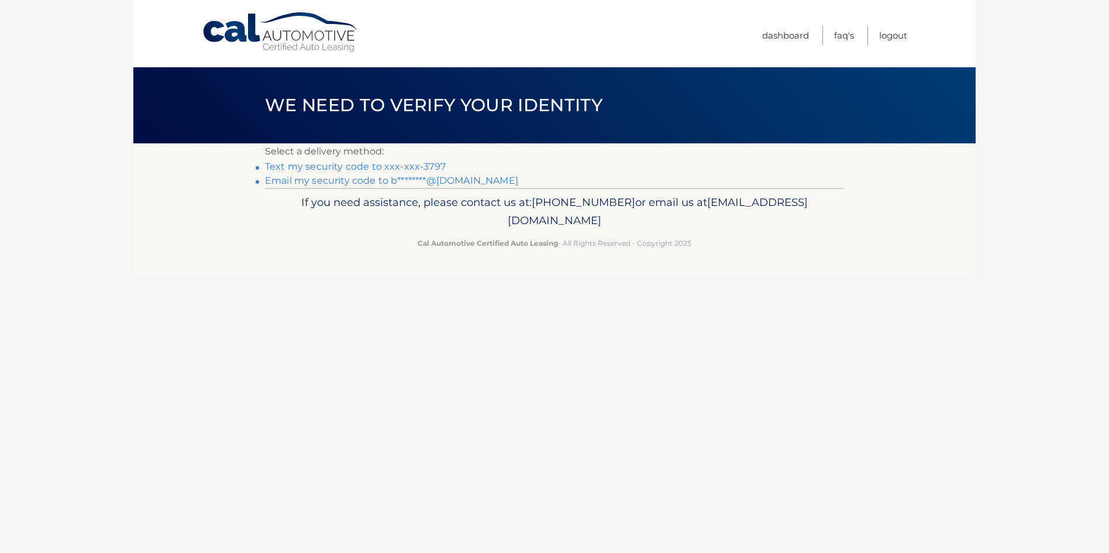 Image resolution: width=1109 pixels, height=553 pixels. Describe the element at coordinates (844, 35) in the screenshot. I see `a: FAQ's` at that location.